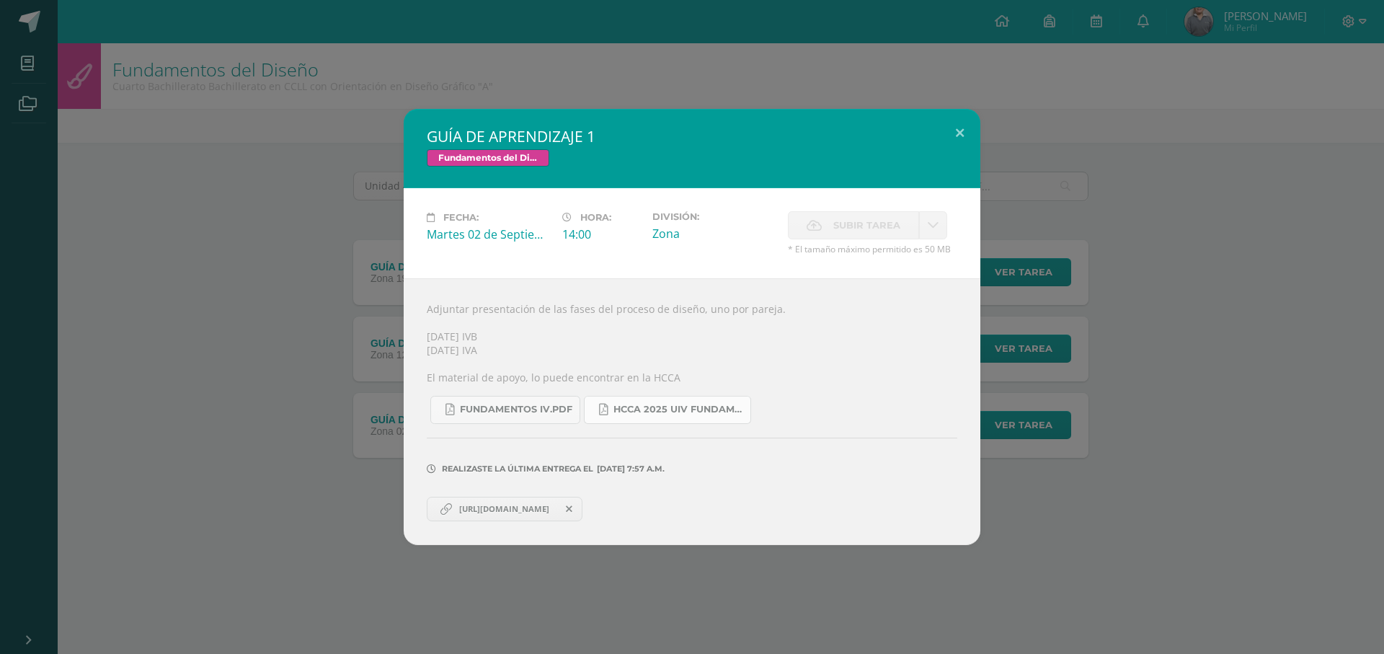 This screenshot has height=654, width=1384. Describe the element at coordinates (667, 409) in the screenshot. I see `a: HCCA 2025 UIV FUNDAMENTOS DEL DISEÑO.docx (2).pdf` at that location.